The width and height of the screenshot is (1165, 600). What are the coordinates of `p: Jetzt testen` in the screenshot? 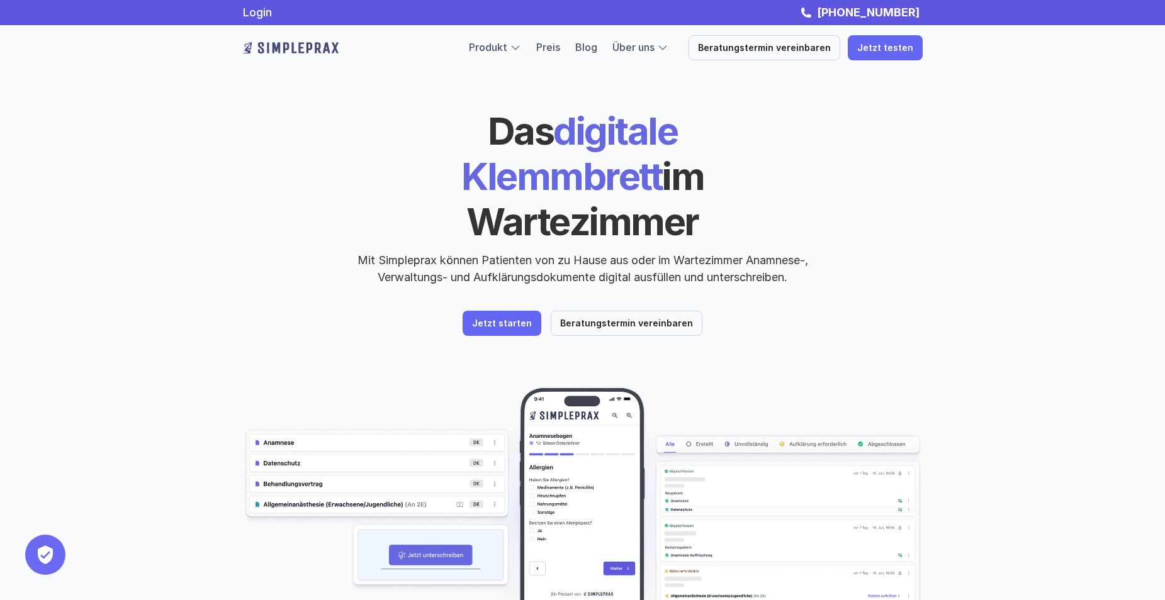 It's located at (885, 48).